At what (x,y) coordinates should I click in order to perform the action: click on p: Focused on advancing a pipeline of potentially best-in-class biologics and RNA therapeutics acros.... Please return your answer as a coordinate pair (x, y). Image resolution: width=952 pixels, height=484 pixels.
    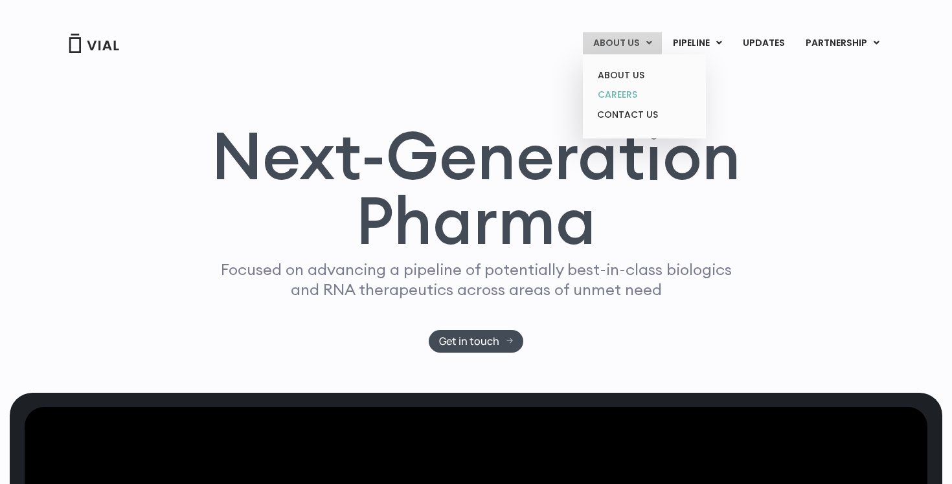
    Looking at the image, I should click on (476, 280).